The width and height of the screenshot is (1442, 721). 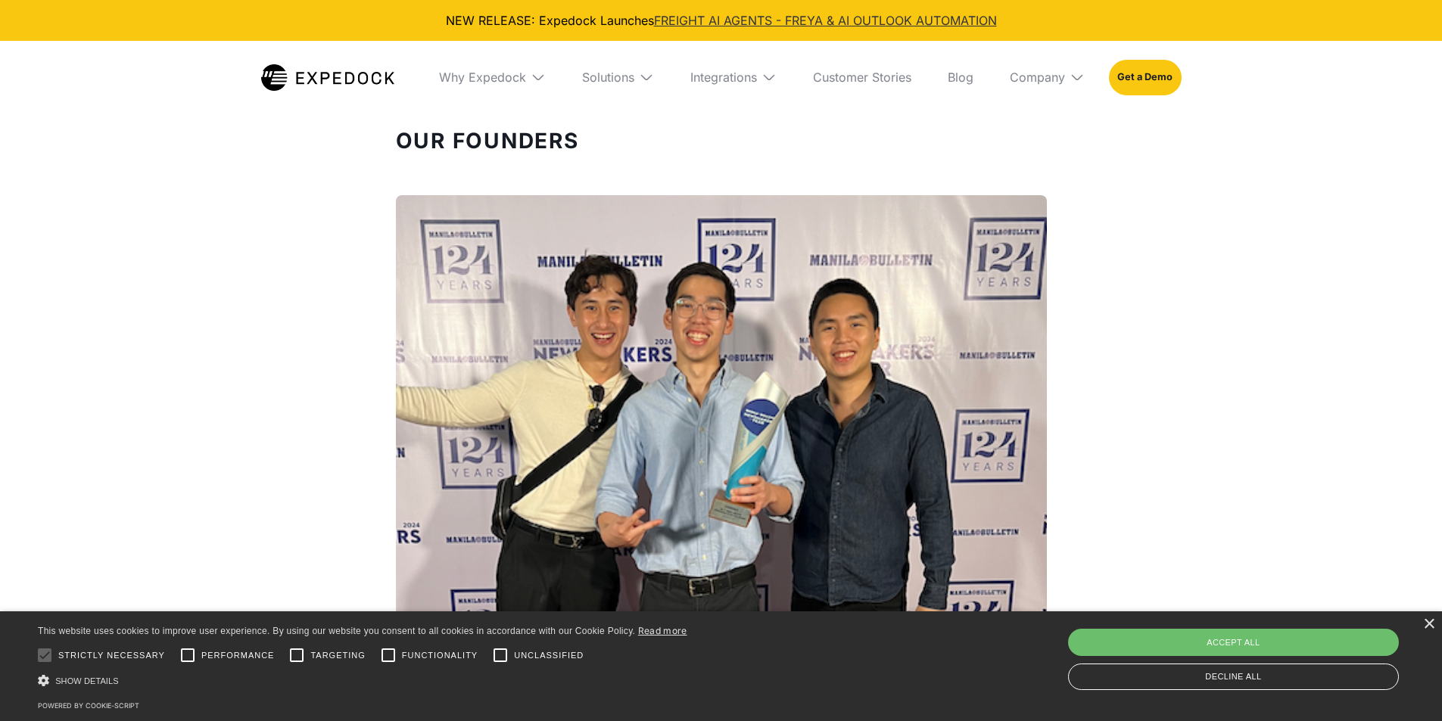 I want to click on a: Blog, so click(x=960, y=77).